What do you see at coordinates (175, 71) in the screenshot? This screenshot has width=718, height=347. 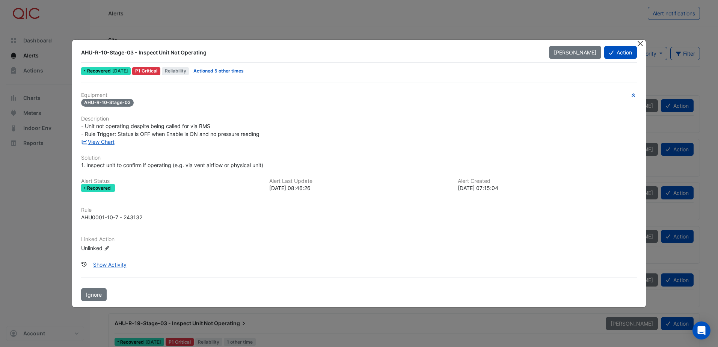 I see `span: Reliability` at bounding box center [175, 71].